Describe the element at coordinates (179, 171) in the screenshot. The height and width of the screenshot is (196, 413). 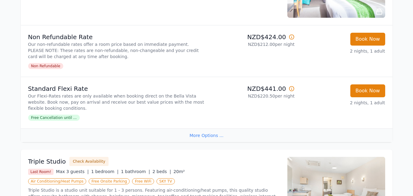
I see `span: 20m²` at that location.